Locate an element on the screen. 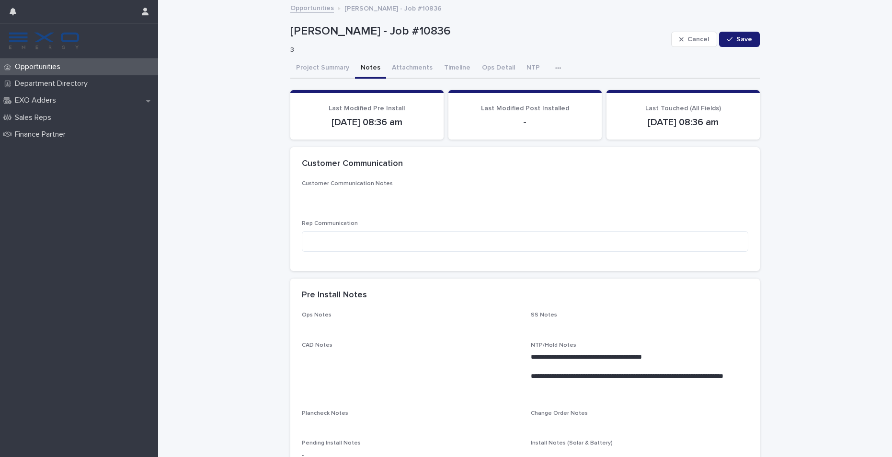 The width and height of the screenshot is (892, 457). h2: Customer Communication is located at coordinates (352, 164).